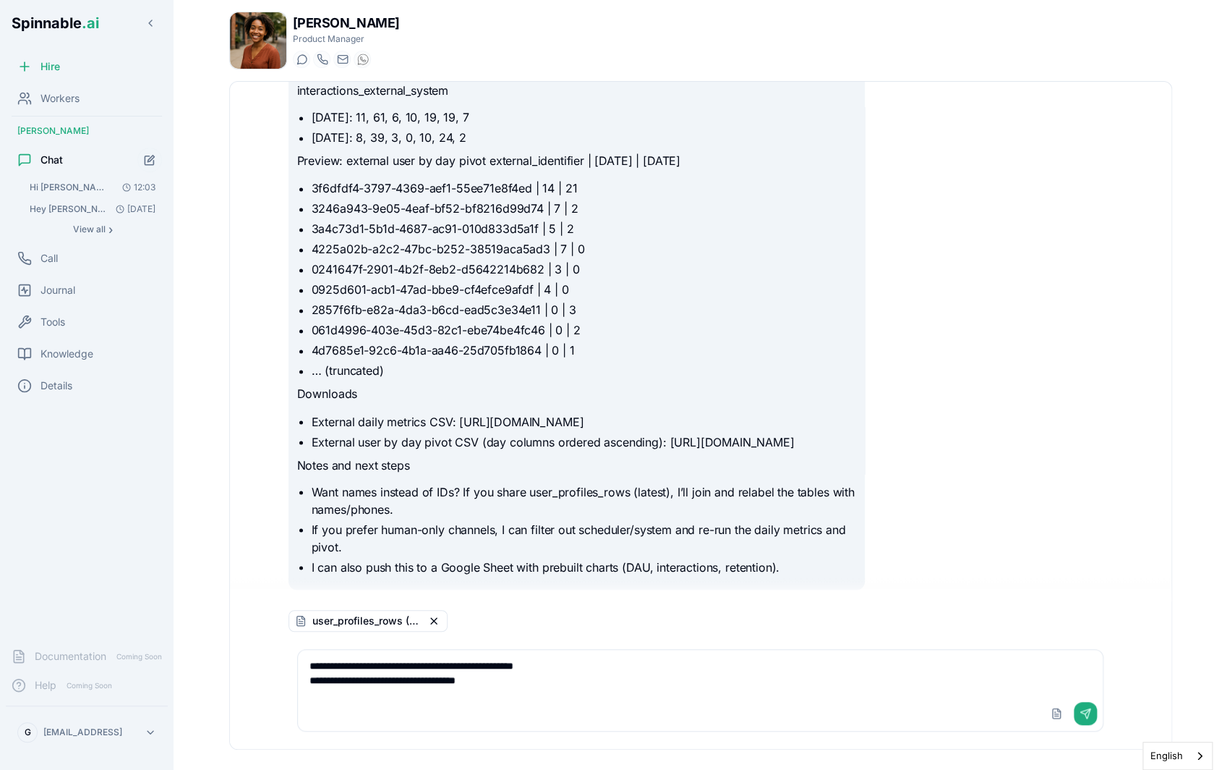 This screenshot has width=1227, height=770. Describe the element at coordinates (49, 258) in the screenshot. I see `span: Call` at that location.